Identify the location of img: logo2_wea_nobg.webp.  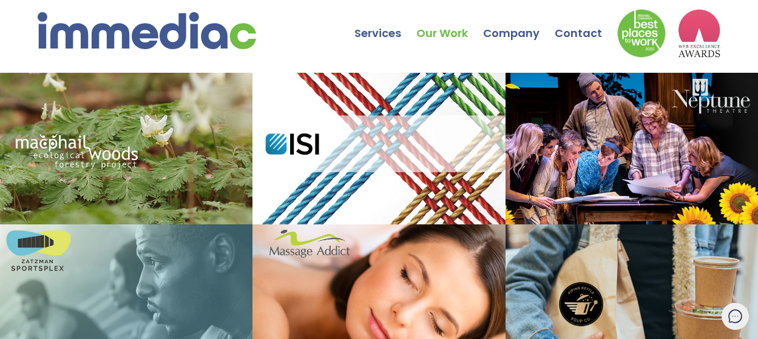
(699, 33).